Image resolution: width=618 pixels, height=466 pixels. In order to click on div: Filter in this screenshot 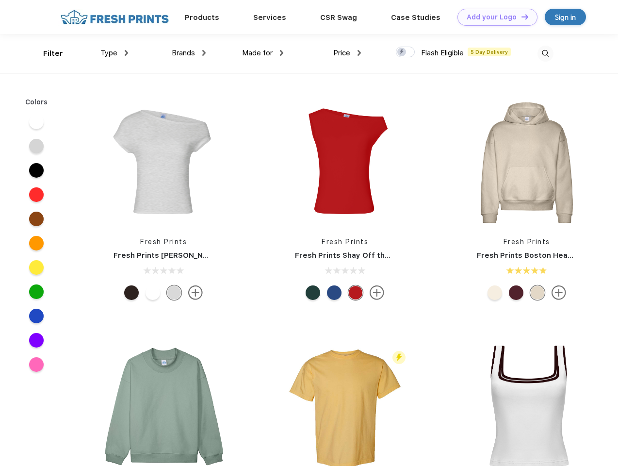, I will do `click(53, 53)`.